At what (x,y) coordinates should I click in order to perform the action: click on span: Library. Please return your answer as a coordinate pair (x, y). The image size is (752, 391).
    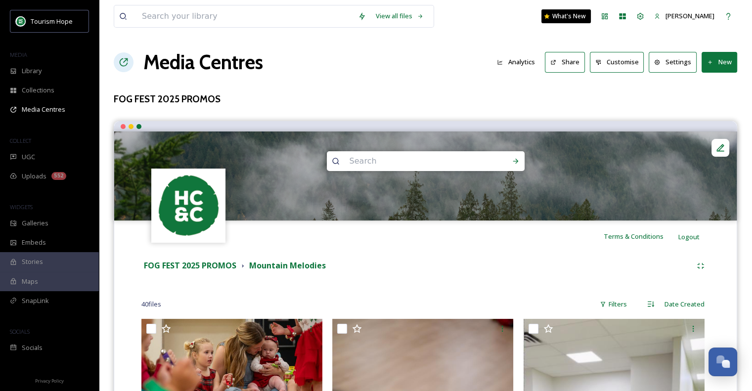
    Looking at the image, I should click on (32, 71).